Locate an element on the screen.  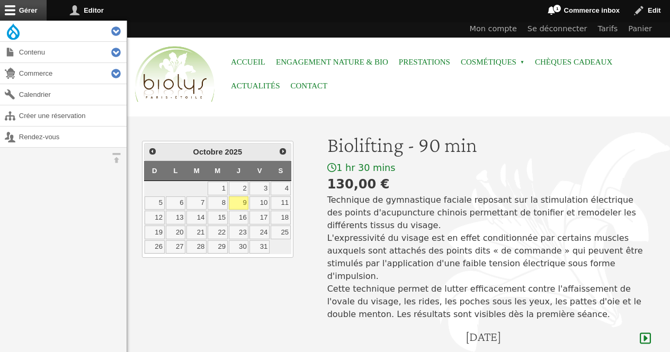
a: 16 is located at coordinates (239, 218).